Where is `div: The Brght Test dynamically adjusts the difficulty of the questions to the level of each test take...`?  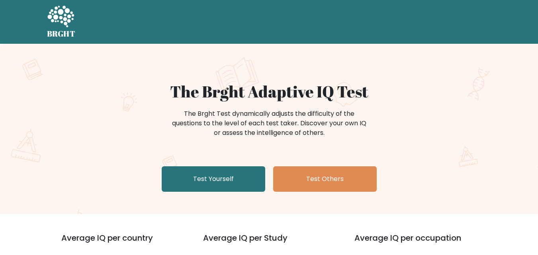 div: The Brght Test dynamically adjusts the difficulty of the questions to the level of each test take... is located at coordinates (269, 123).